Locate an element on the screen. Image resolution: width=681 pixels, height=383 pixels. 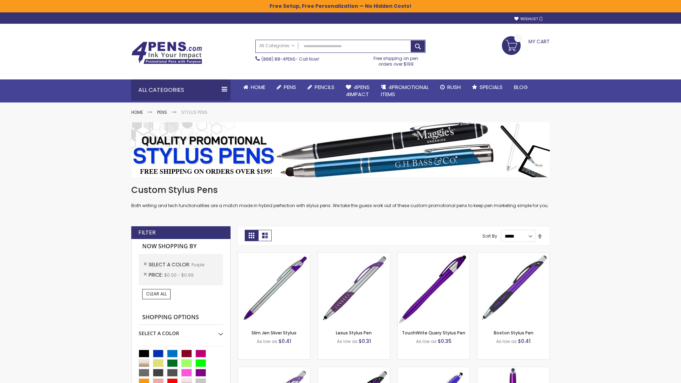
a: Clear All is located at coordinates (156, 294).